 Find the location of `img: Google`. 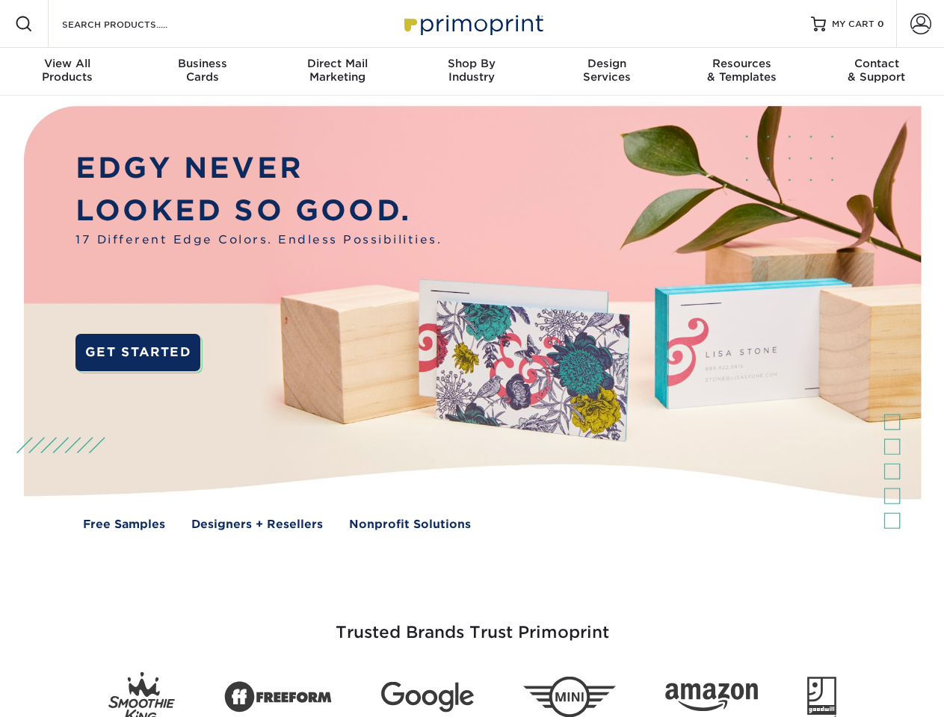

img: Google is located at coordinates (427, 697).